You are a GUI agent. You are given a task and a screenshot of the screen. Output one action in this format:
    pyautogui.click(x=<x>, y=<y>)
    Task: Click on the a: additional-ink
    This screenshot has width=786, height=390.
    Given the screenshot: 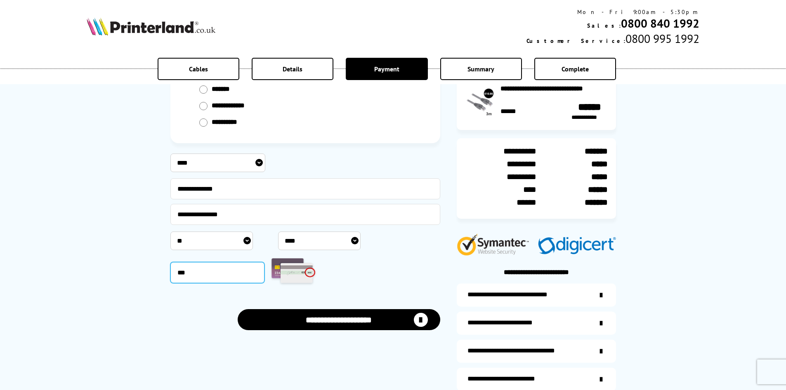 What is the action you would take?
    pyautogui.click(x=536, y=295)
    